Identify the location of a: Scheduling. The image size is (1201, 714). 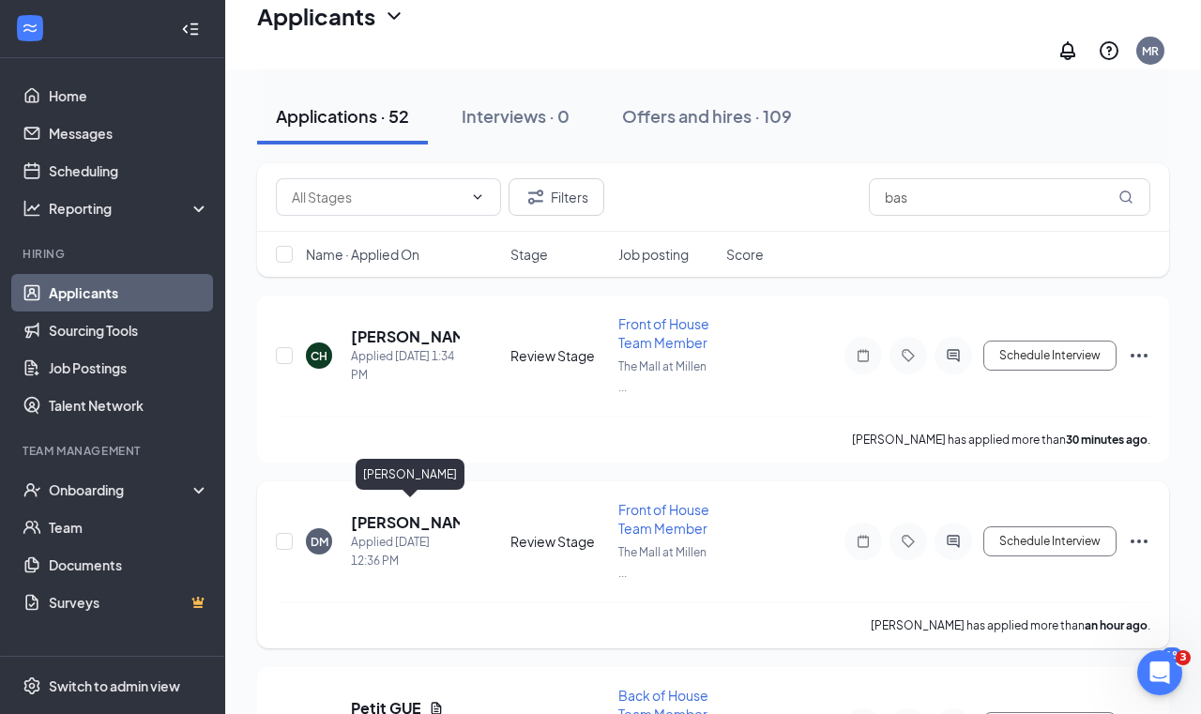
(129, 171).